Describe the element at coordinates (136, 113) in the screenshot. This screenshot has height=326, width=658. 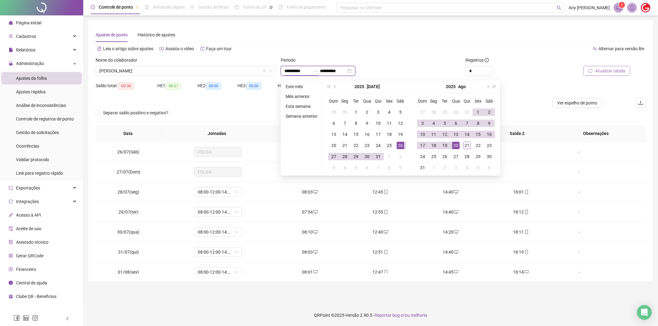
I see `span: Separar saldo positivo e negativo?` at that location.